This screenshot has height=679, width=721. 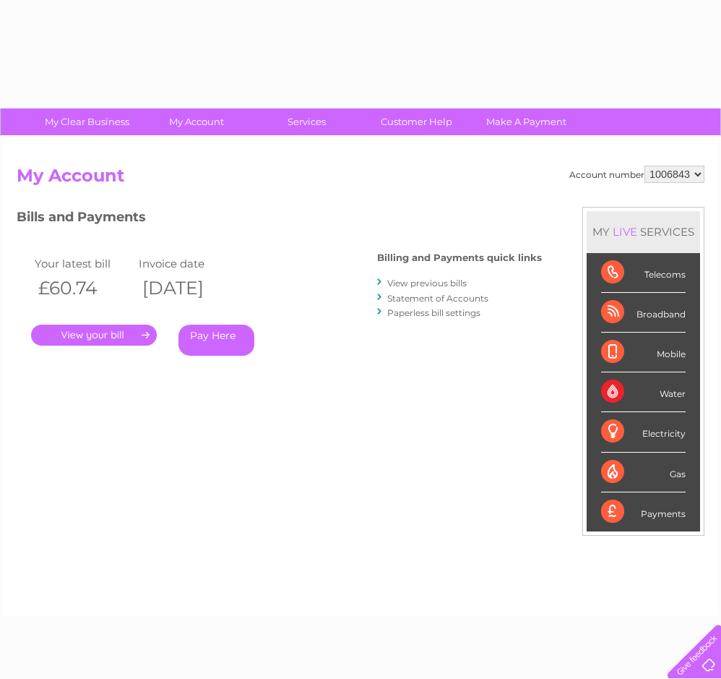 I want to click on a: Services, so click(x=306, y=121).